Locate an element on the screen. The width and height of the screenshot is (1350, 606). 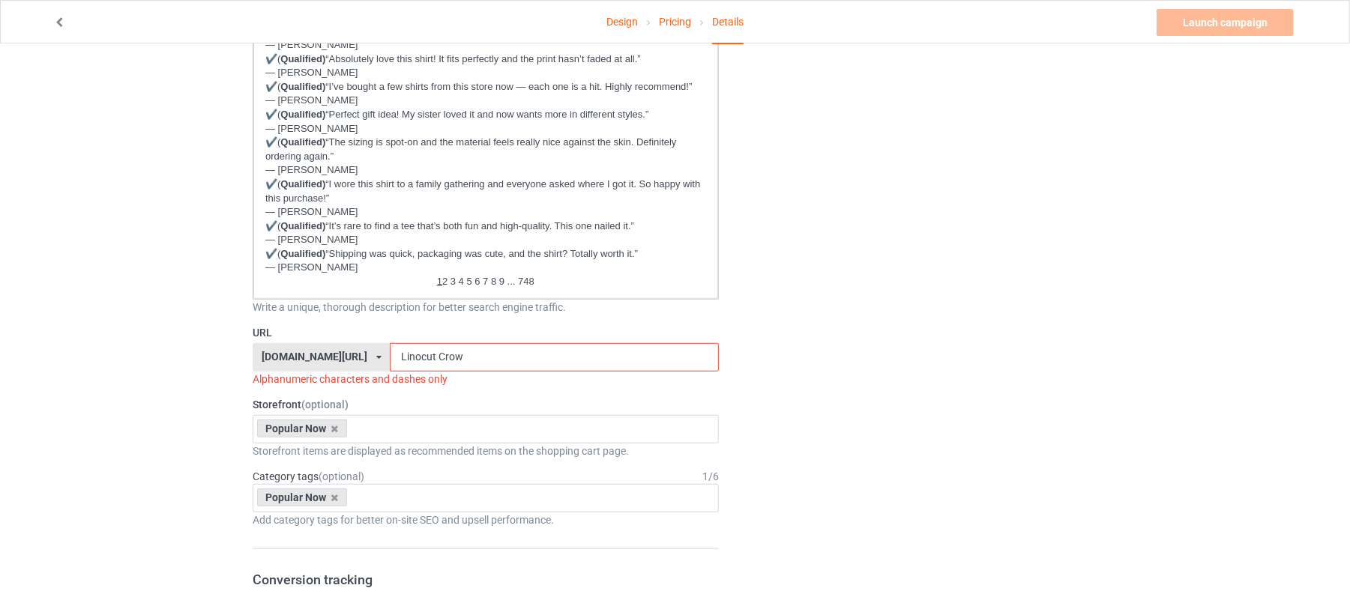
p: 2 3 4 5 6 7 8 9 ... 748 is located at coordinates (486, 282).